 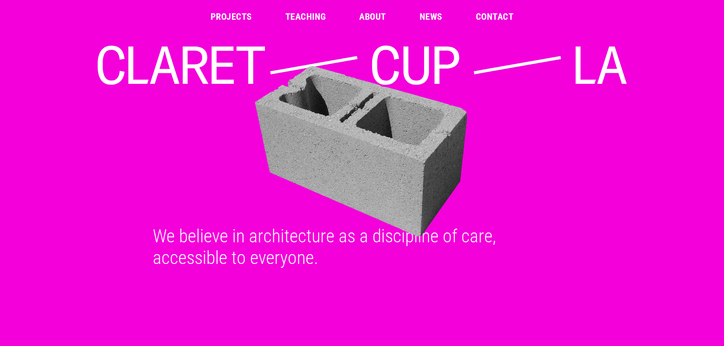 What do you see at coordinates (495, 17) in the screenshot?
I see `a: Contact` at bounding box center [495, 17].